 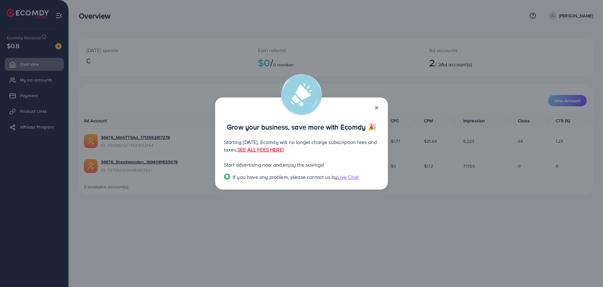 I want to click on a: SEE ALL FEES HERE!, so click(x=261, y=149).